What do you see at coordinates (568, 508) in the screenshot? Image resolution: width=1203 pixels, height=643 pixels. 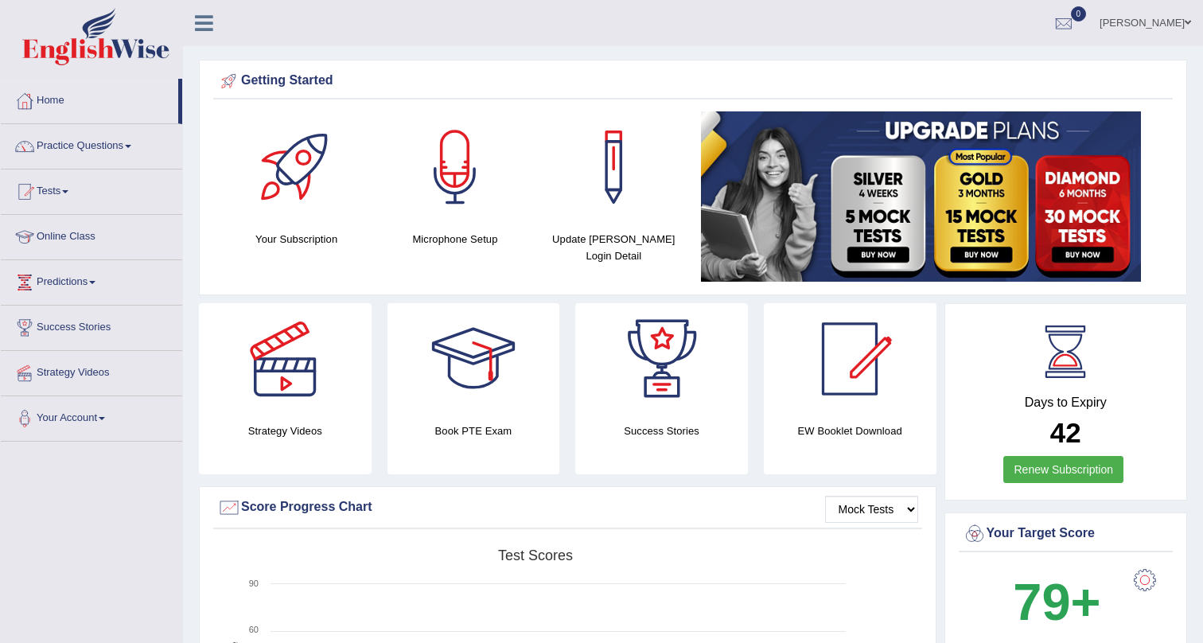 I see `div: Score Progress Chart` at bounding box center [568, 508].